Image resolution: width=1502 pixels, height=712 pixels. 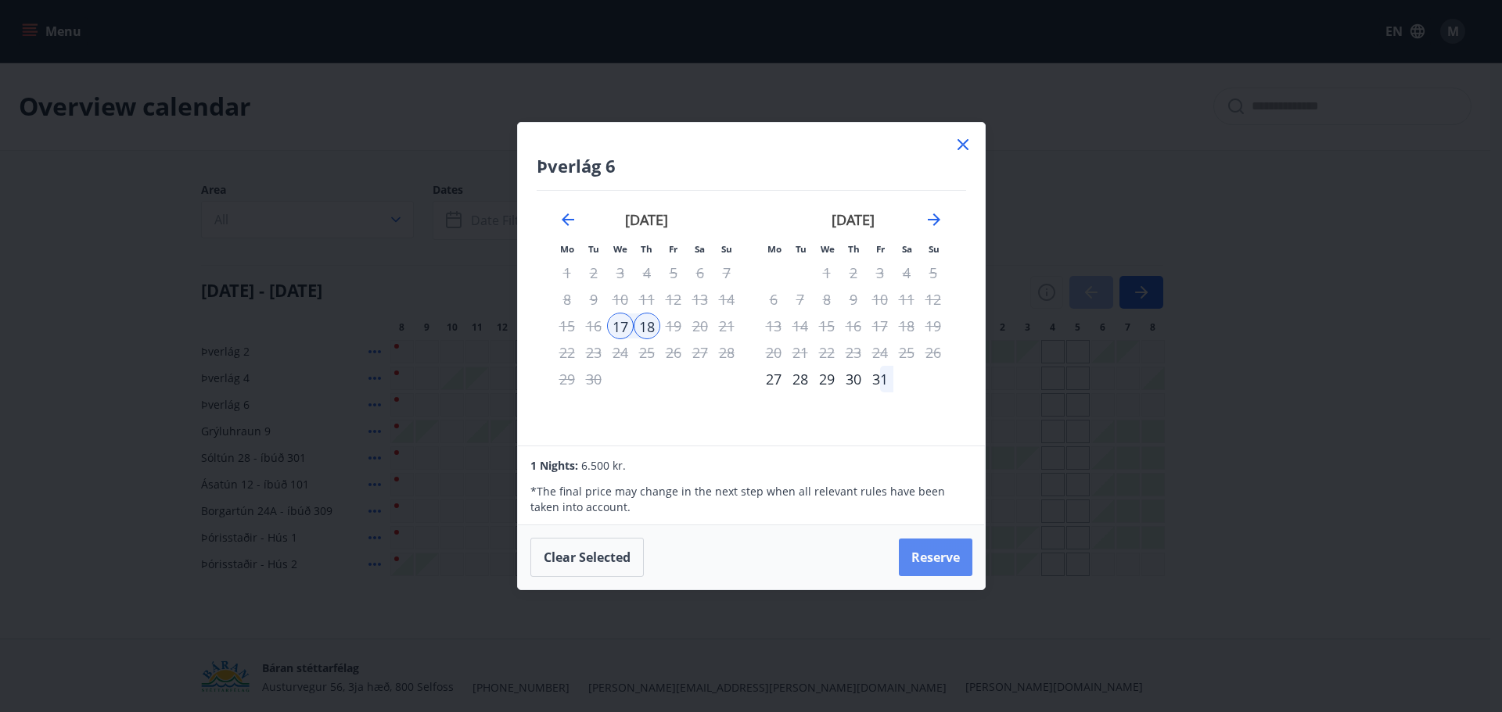 I want to click on td: Not available. Friday, October 10, 2025, so click(x=880, y=300).